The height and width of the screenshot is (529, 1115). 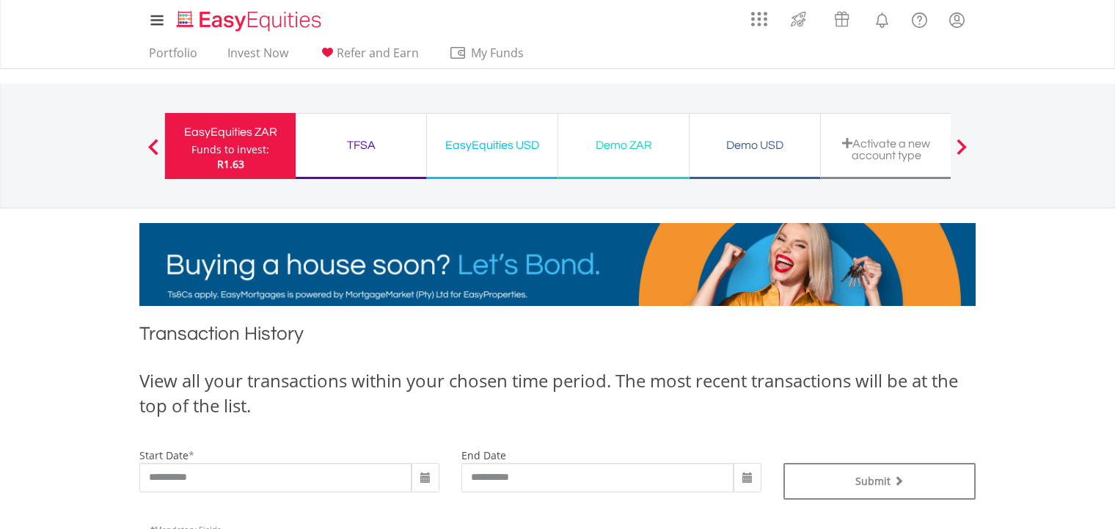 What do you see at coordinates (880, 481) in the screenshot?
I see `button: Submit` at bounding box center [880, 481].